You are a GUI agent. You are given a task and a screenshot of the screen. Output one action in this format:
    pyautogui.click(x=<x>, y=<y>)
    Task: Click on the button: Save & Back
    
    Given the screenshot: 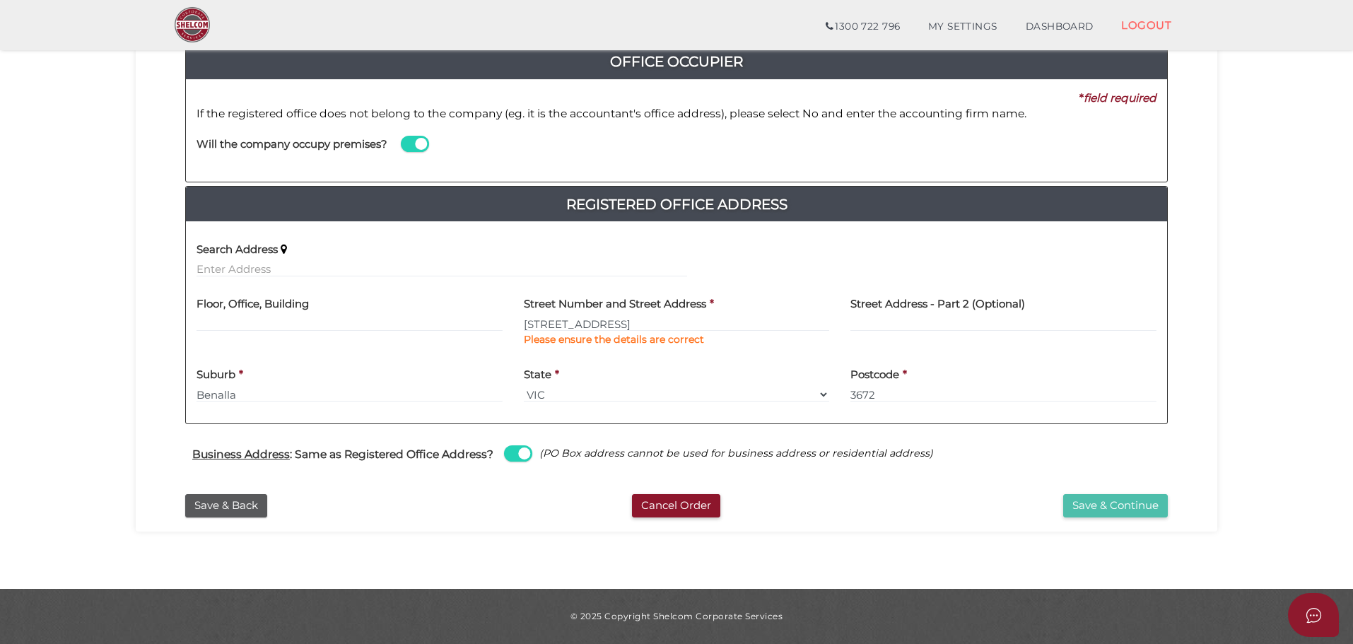 What is the action you would take?
    pyautogui.click(x=226, y=505)
    